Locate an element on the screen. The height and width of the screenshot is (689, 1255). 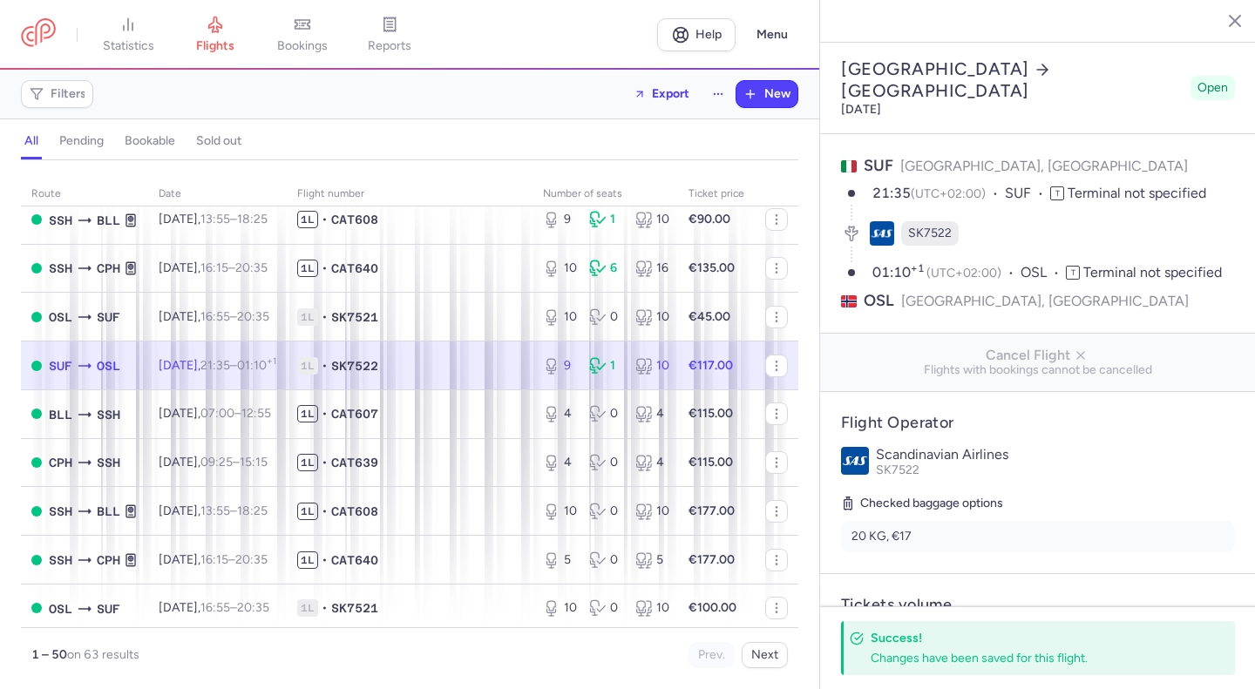
span: CAT607 is located at coordinates (355, 414).